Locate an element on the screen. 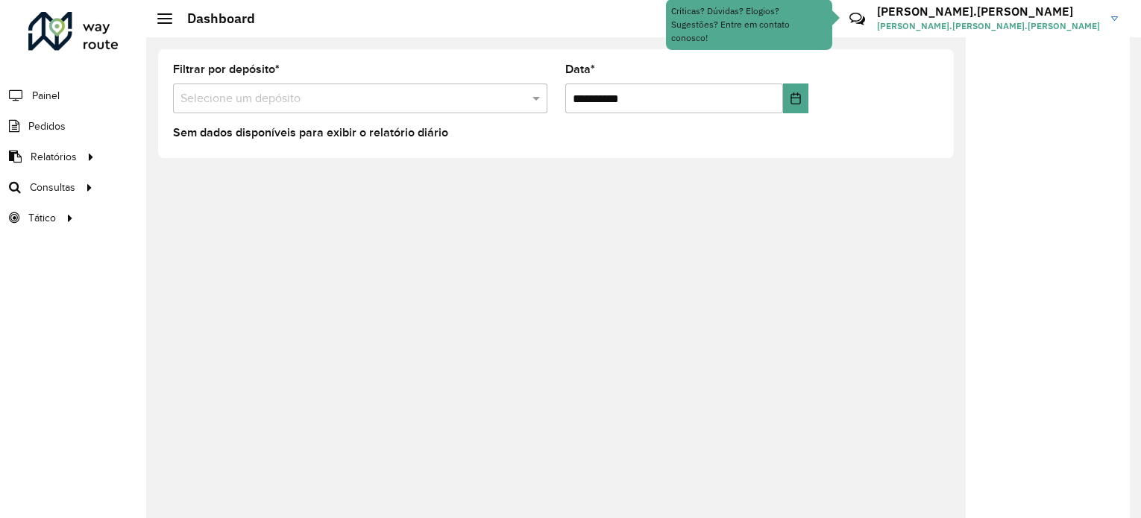 Image resolution: width=1141 pixels, height=518 pixels. label: Sem dados disponíveis para exibir o relatório diário is located at coordinates (310, 133).